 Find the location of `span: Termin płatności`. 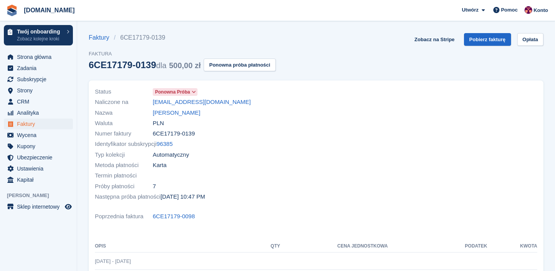

span: Termin płatności is located at coordinates (124, 176).